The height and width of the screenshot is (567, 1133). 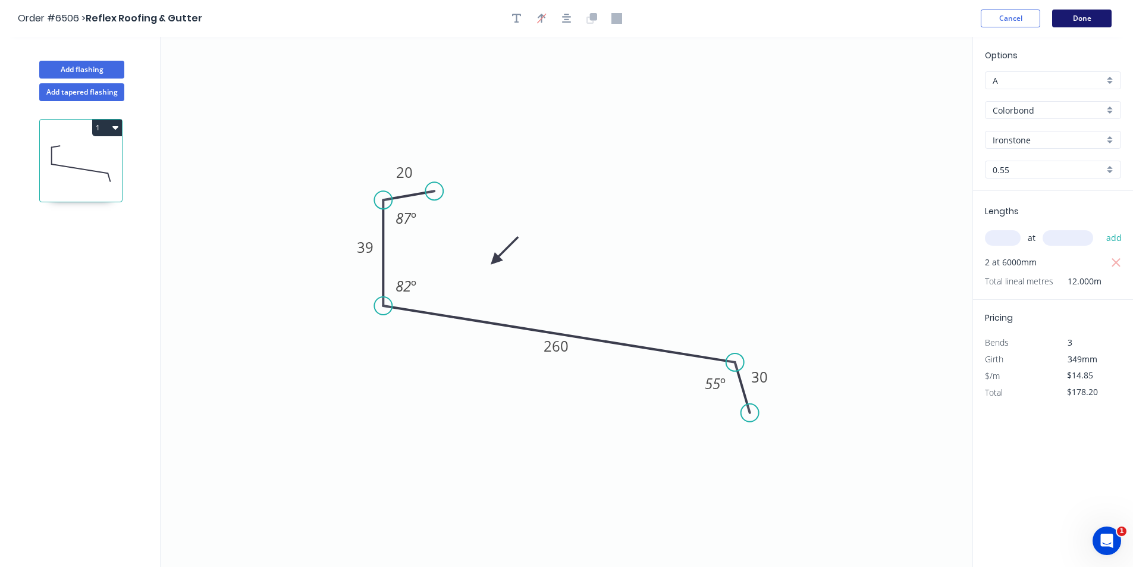 What do you see at coordinates (1070, 342) in the screenshot?
I see `span: 3` at bounding box center [1070, 342].